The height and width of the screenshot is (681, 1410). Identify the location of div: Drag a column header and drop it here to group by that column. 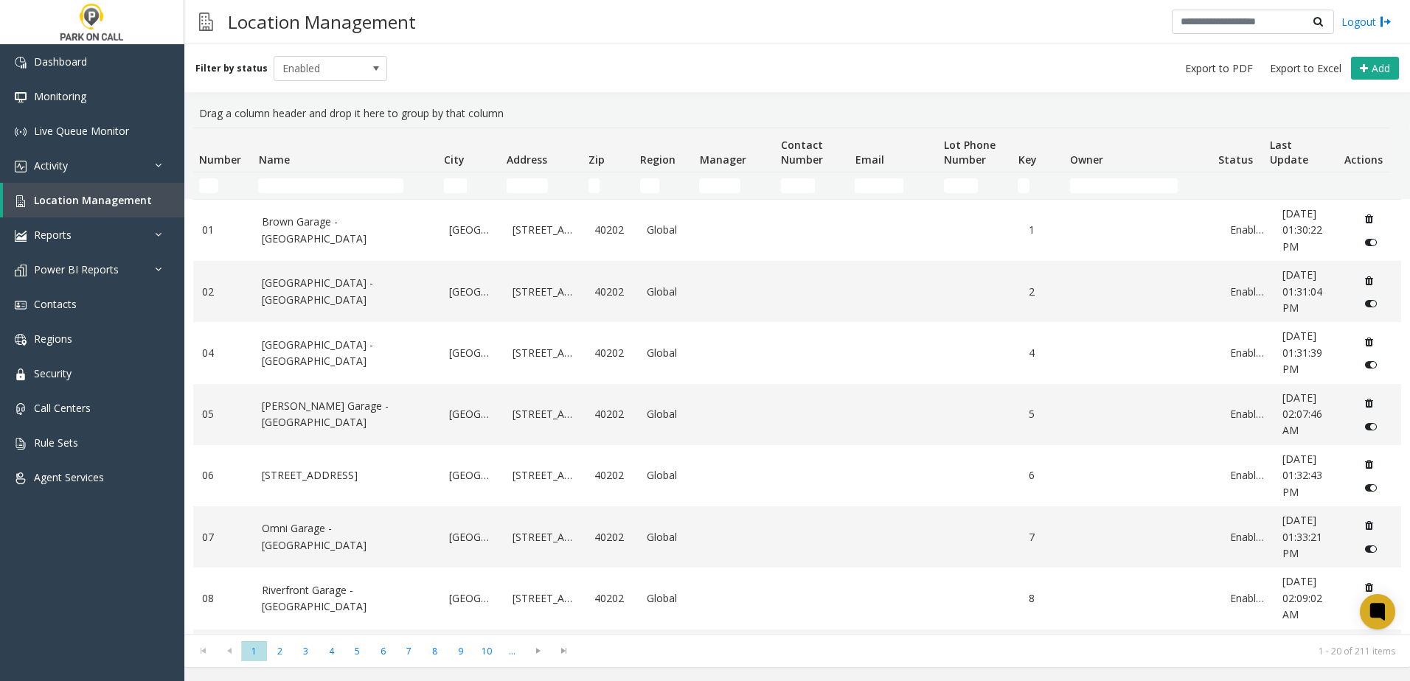
(797, 114).